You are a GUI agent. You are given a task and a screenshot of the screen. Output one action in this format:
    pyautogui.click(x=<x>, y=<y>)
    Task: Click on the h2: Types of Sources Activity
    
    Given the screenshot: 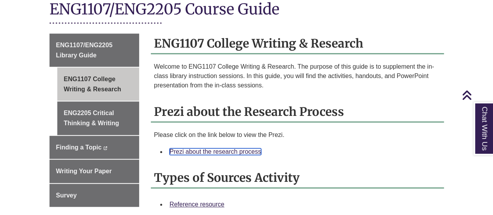 What is the action you would take?
    pyautogui.click(x=297, y=178)
    